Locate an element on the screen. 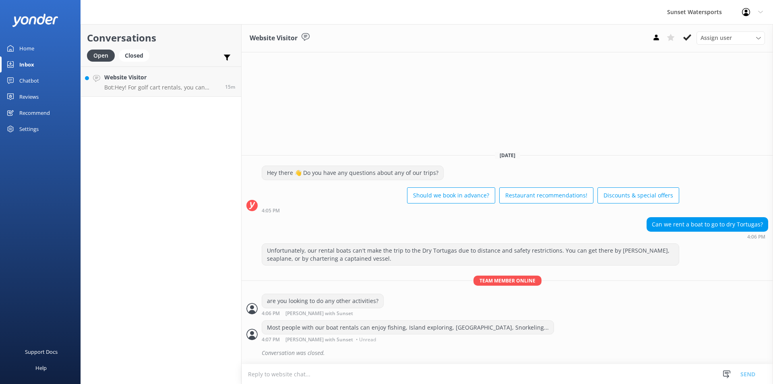 The width and height of the screenshot is (773, 384). strong: 4:07 PM is located at coordinates (271, 339).